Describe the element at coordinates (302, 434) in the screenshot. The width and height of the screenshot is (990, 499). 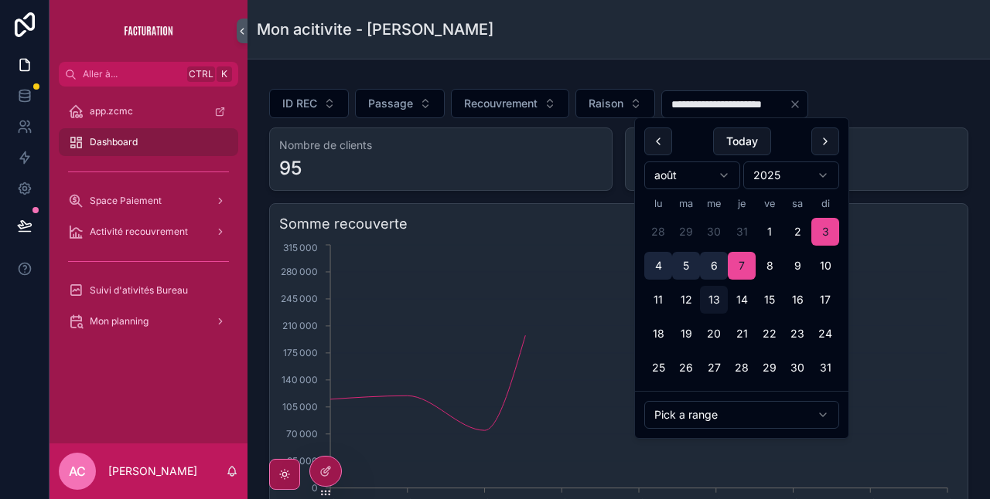
I see `tspan: 70 000` at that location.